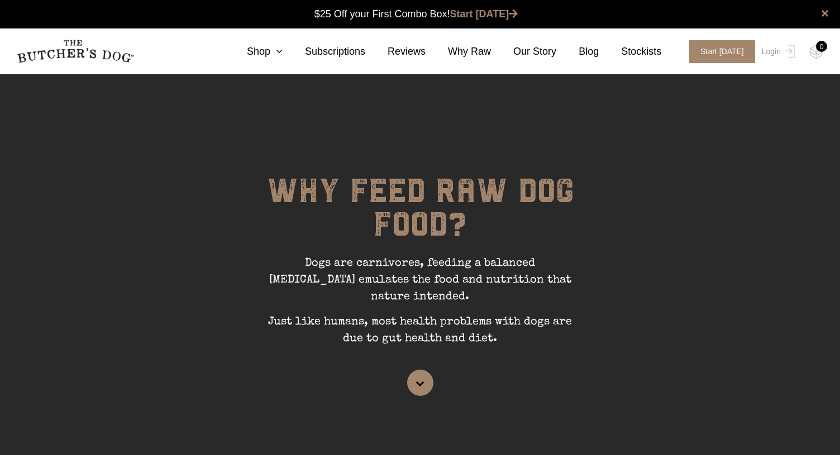  What do you see at coordinates (630, 51) in the screenshot?
I see `a: Stockists` at bounding box center [630, 51].